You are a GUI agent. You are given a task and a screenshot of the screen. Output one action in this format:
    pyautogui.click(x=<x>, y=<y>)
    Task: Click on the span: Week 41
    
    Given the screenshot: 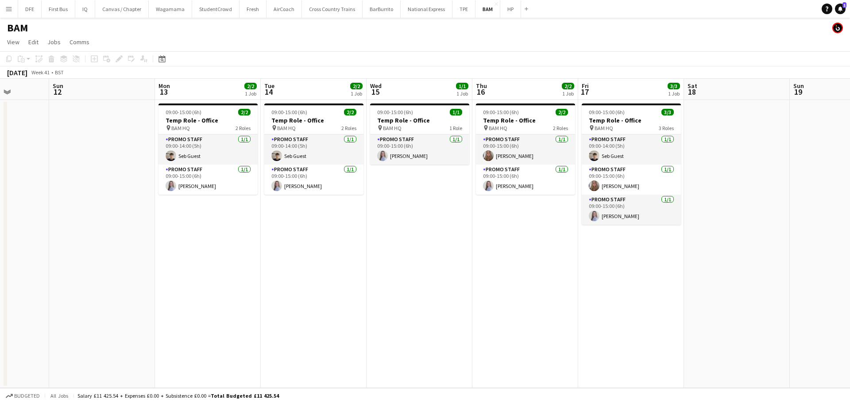 What is the action you would take?
    pyautogui.click(x=40, y=72)
    